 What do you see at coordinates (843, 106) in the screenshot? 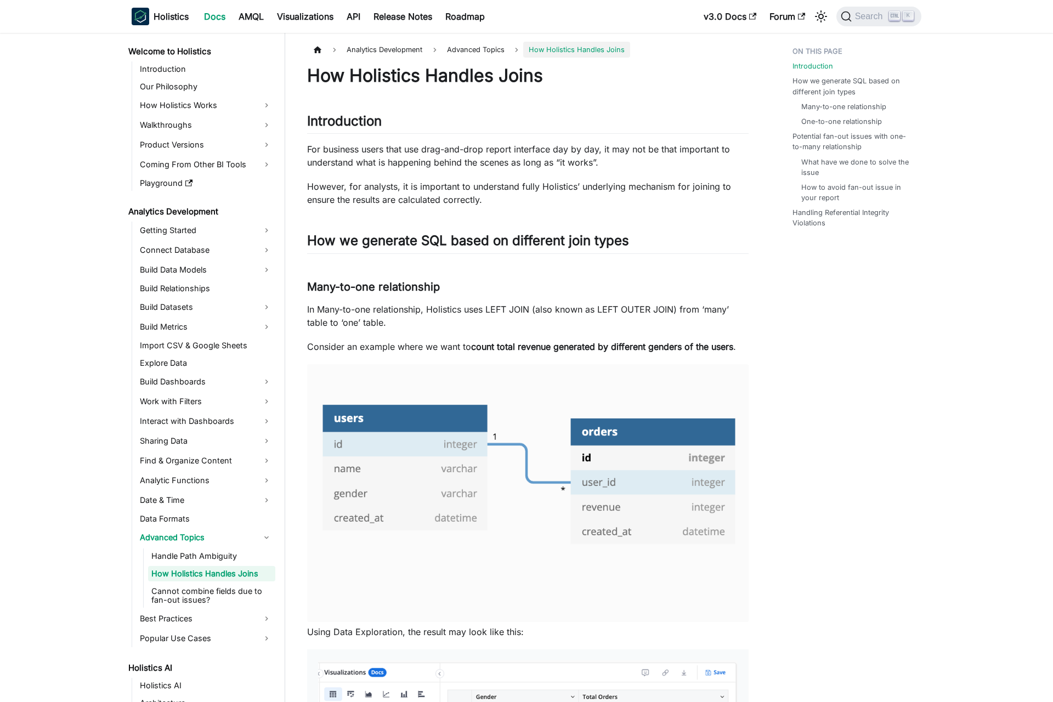
I see `a: Many-to-one relationship` at bounding box center [843, 106].